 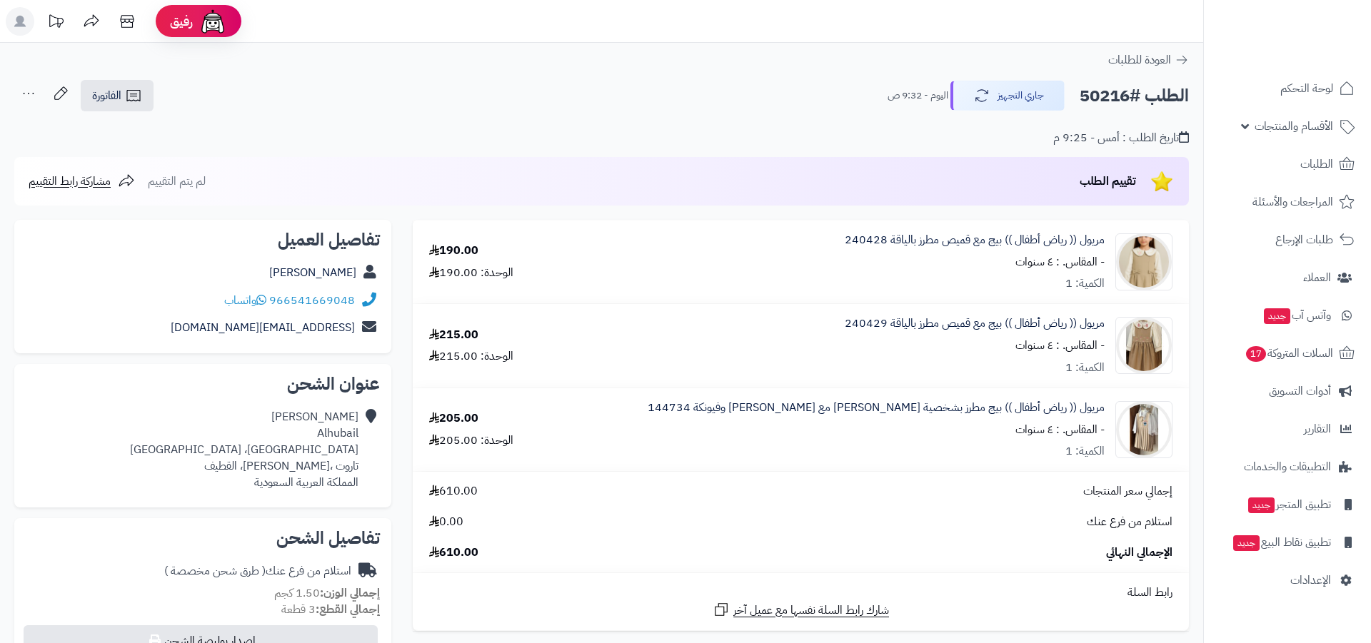 What do you see at coordinates (1140, 60) in the screenshot?
I see `span: العودة للطلبات` at bounding box center [1140, 60].